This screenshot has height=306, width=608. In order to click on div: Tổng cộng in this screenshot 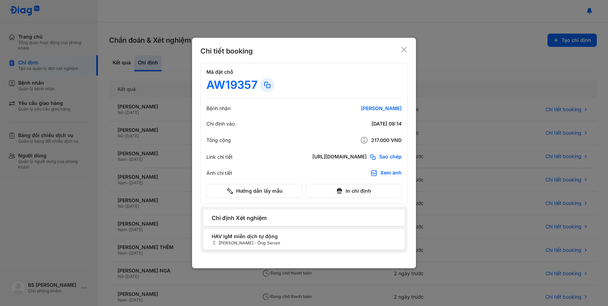, I will do `click(219, 140)`.